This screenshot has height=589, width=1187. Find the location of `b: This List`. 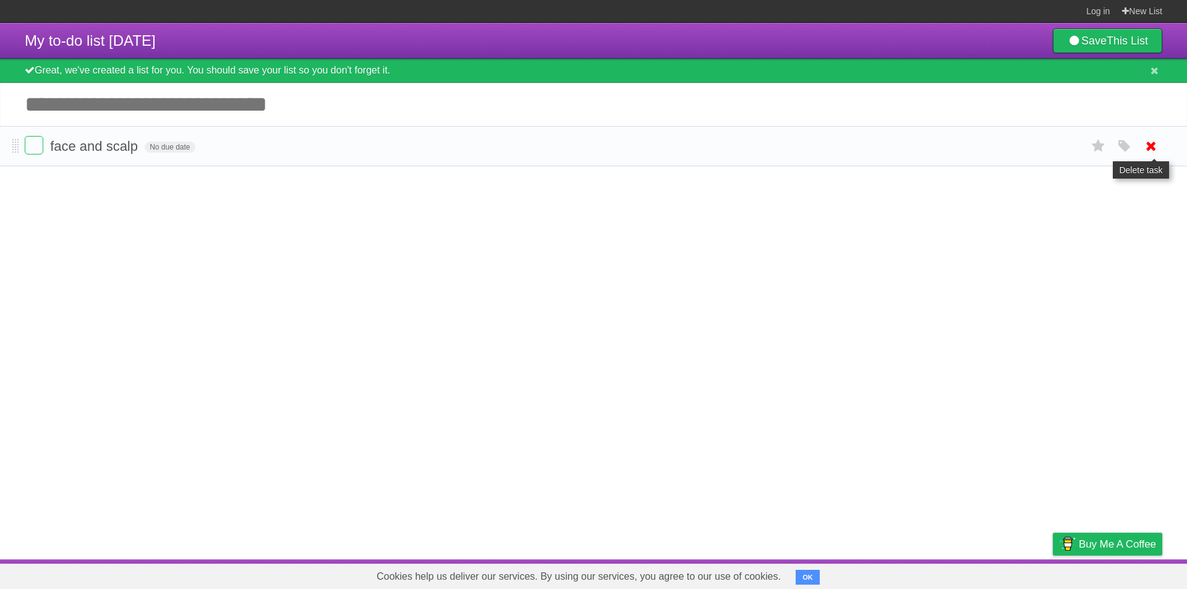

b: This List is located at coordinates (1127, 41).